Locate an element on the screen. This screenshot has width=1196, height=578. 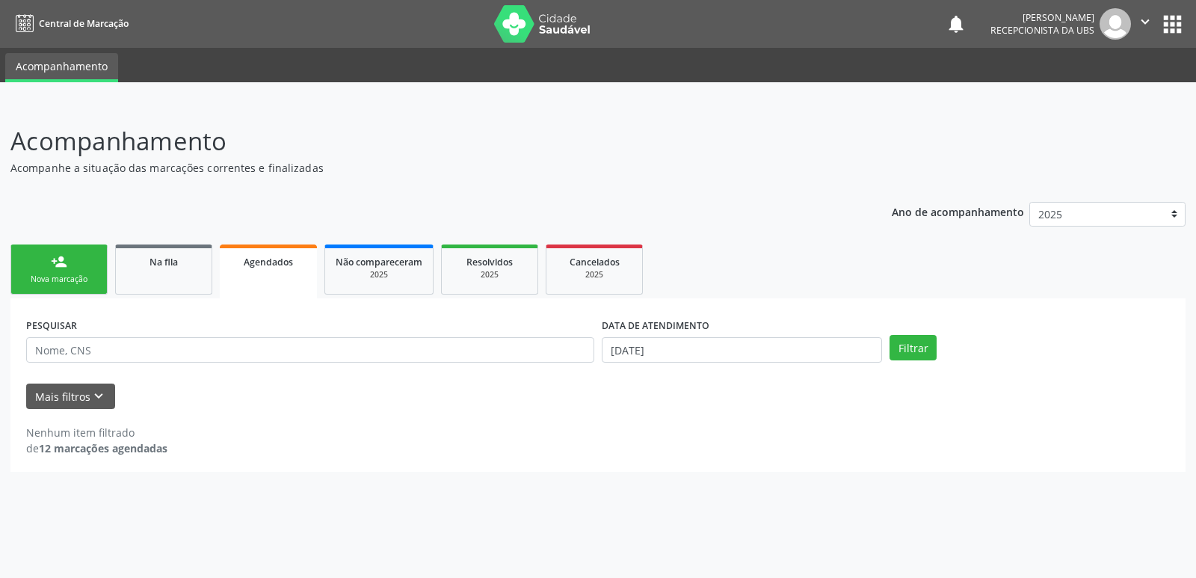
span: Central de Marcação is located at coordinates (84, 23).